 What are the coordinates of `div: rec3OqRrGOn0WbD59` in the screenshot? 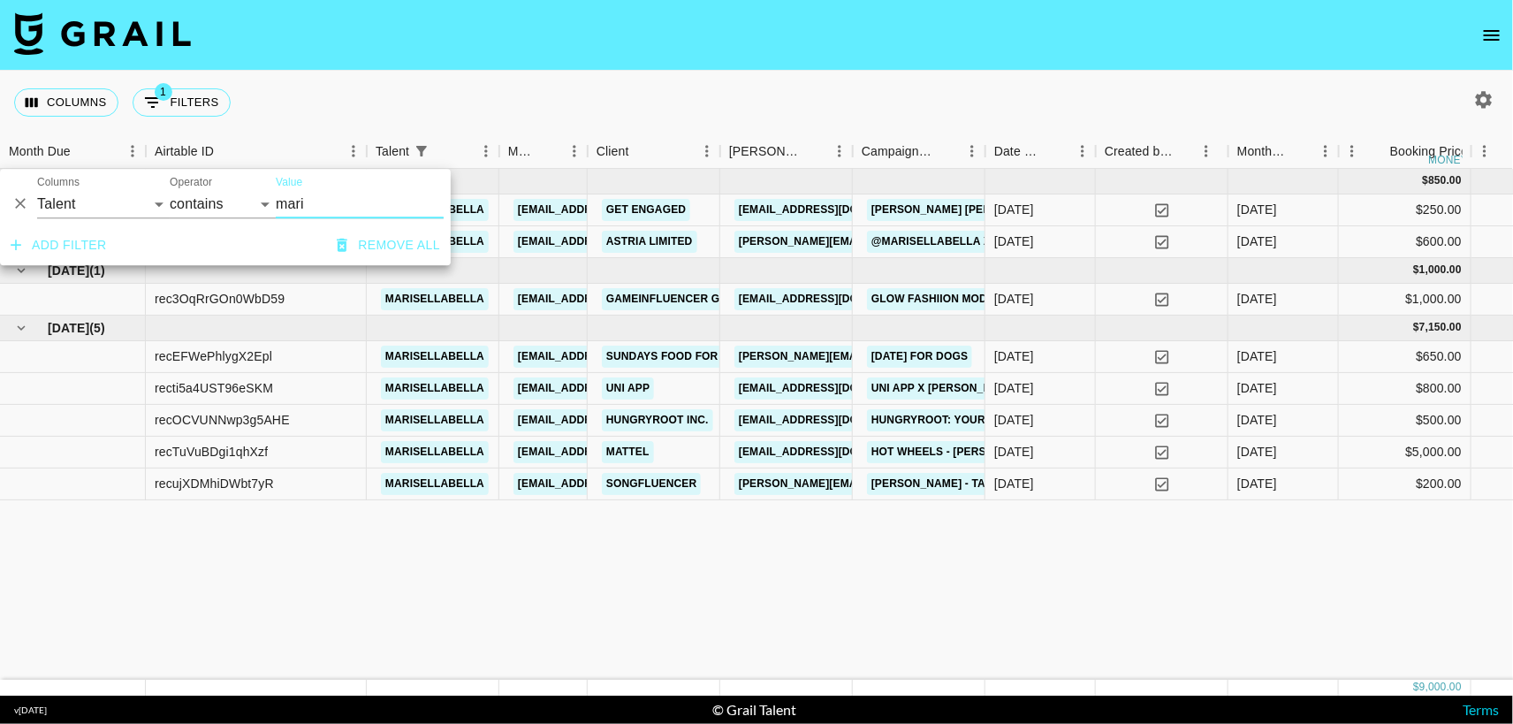 It's located at (219, 299).